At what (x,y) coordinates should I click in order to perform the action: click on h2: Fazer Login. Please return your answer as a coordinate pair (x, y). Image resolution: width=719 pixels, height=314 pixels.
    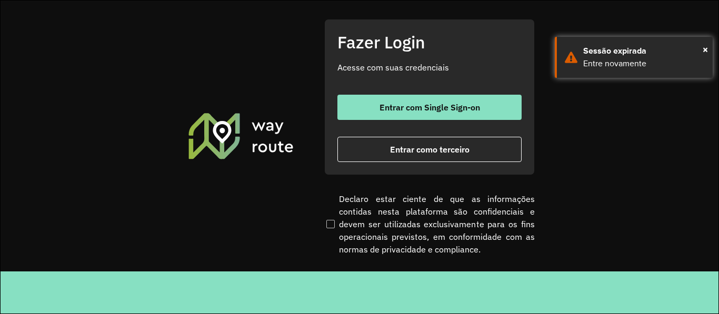
    Looking at the image, I should click on (430, 42).